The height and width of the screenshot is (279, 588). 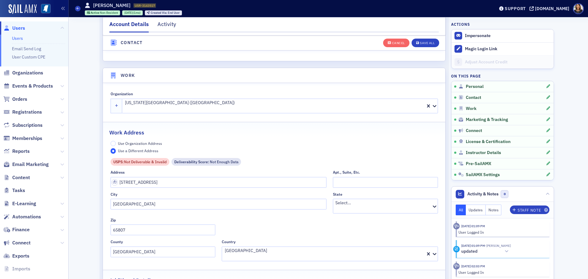 What do you see at coordinates (119, 162) in the screenshot?
I see `span: USPS :` at bounding box center [119, 162].